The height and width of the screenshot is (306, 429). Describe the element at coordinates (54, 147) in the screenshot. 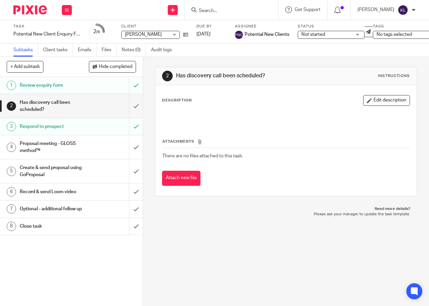

I see `h1: Proposal meeting - GLOSS method™` at that location.